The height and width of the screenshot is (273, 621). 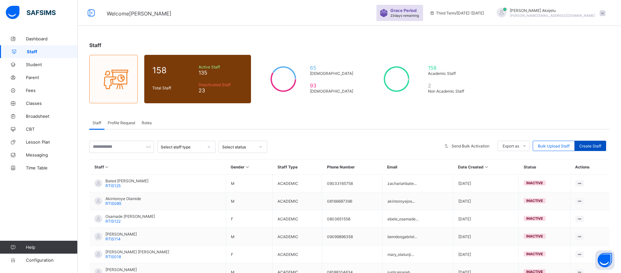 What do you see at coordinates (470, 146) in the screenshot?
I see `span: Send Bulk Activation` at bounding box center [470, 146].